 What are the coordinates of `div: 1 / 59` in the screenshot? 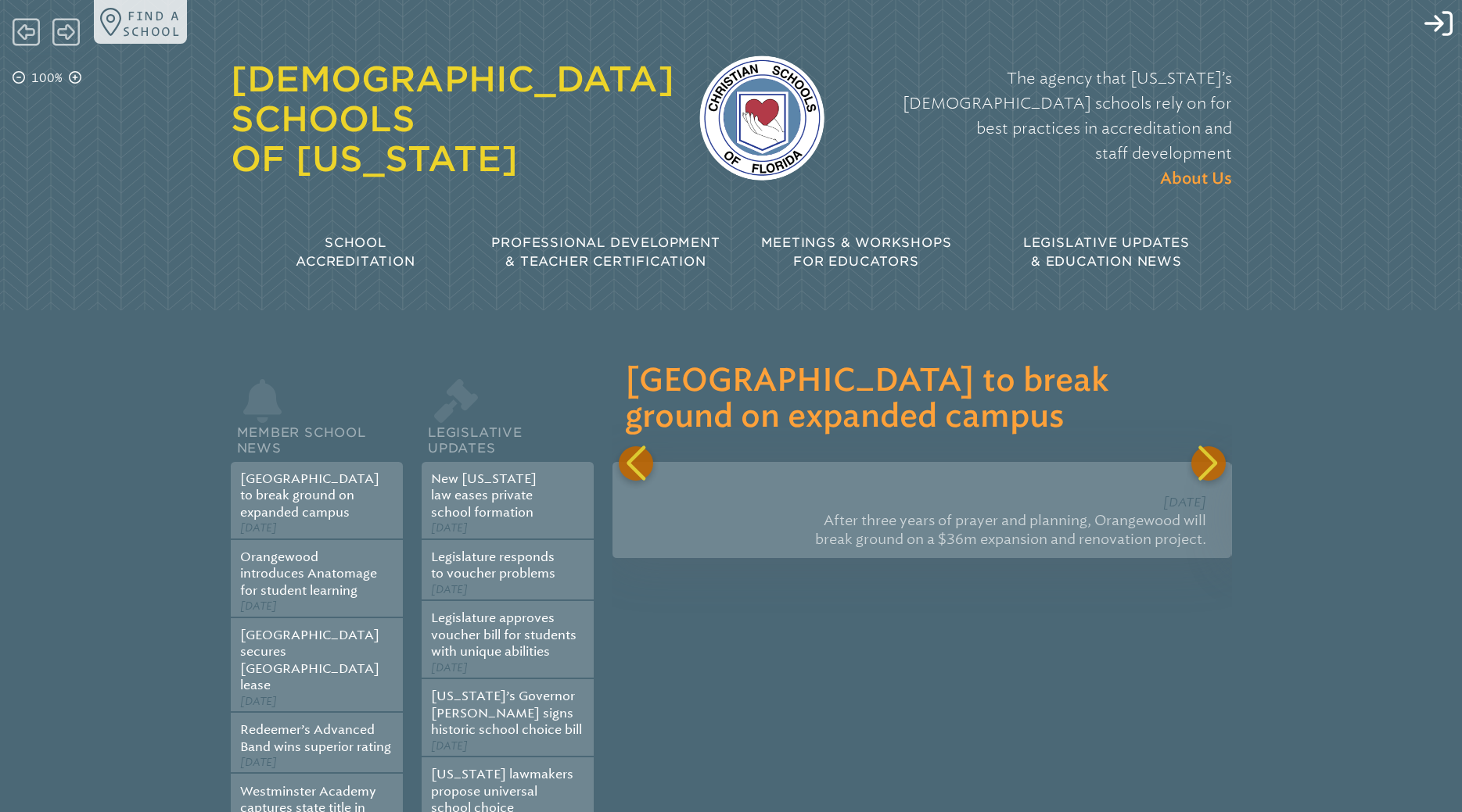 It's located at (922, 459).